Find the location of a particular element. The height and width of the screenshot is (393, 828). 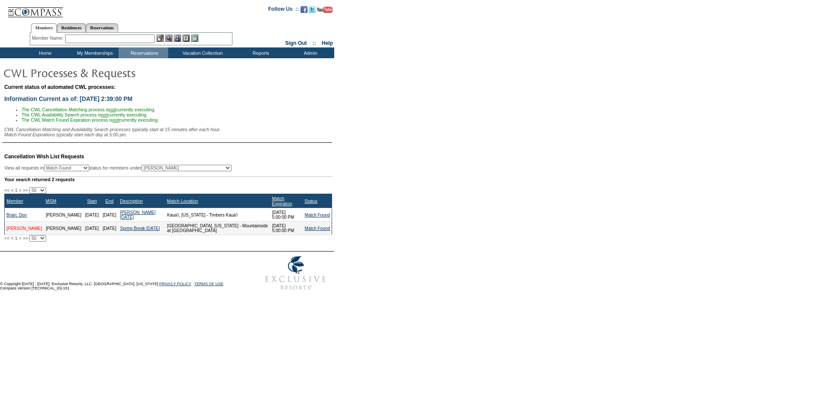

a: Status is located at coordinates (311, 201).